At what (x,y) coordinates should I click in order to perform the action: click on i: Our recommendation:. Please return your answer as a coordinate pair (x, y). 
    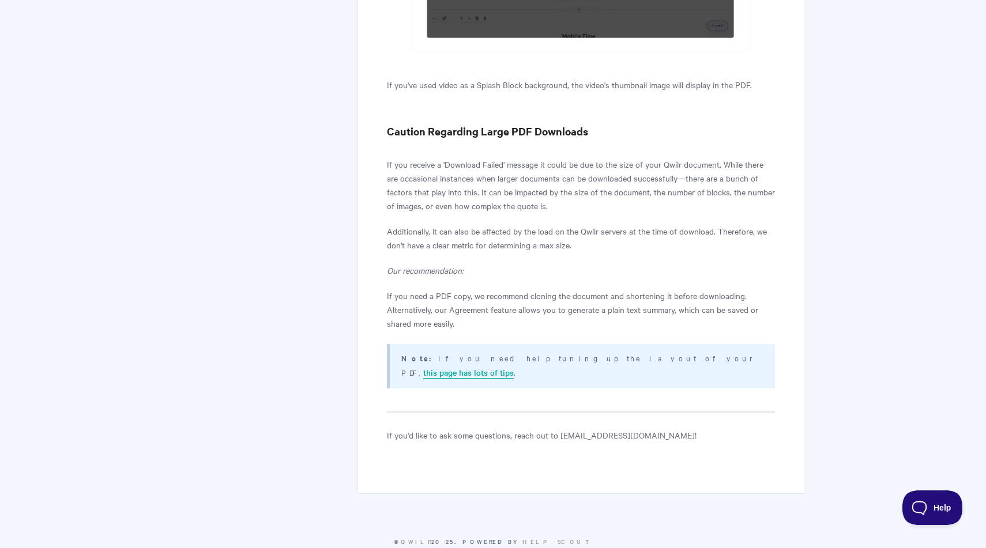
    Looking at the image, I should click on (425, 270).